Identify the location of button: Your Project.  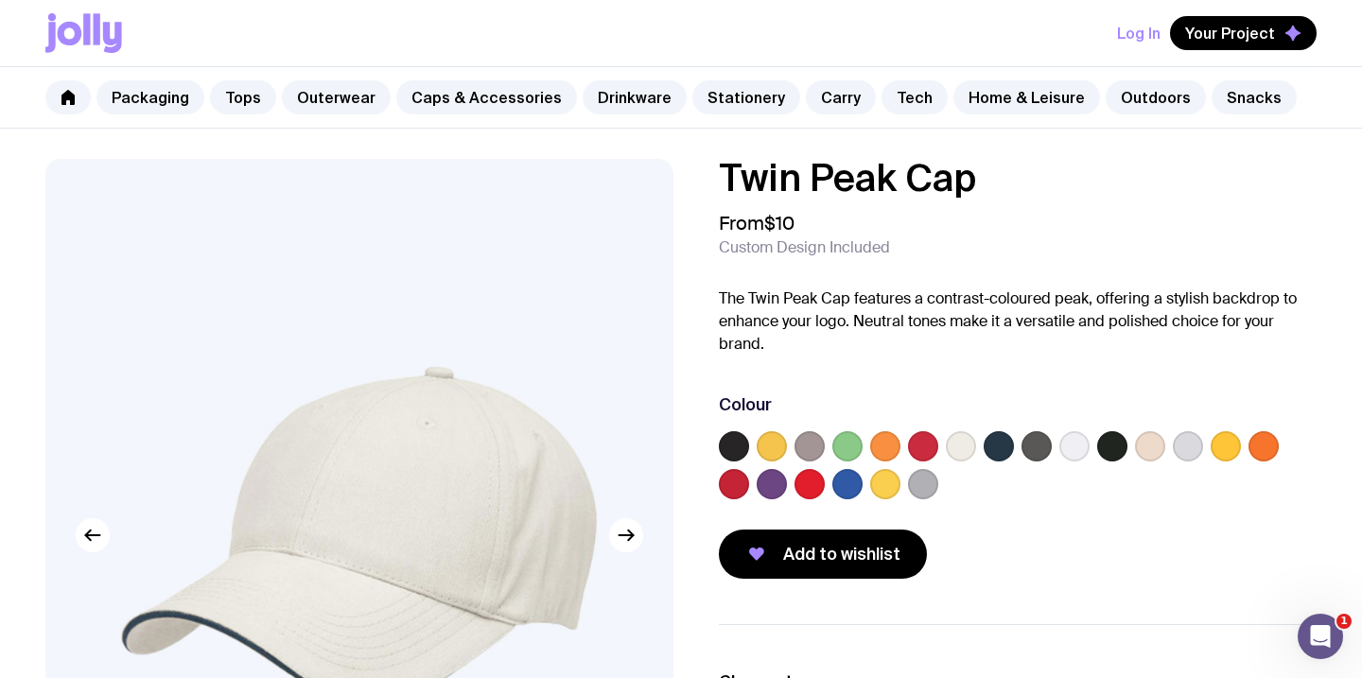
(1243, 33).